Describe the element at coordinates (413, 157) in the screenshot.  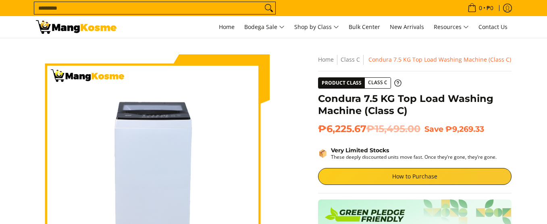
I see `p: These deeply discounted units move fast. Once they’re gone, they’re gone.` at that location.